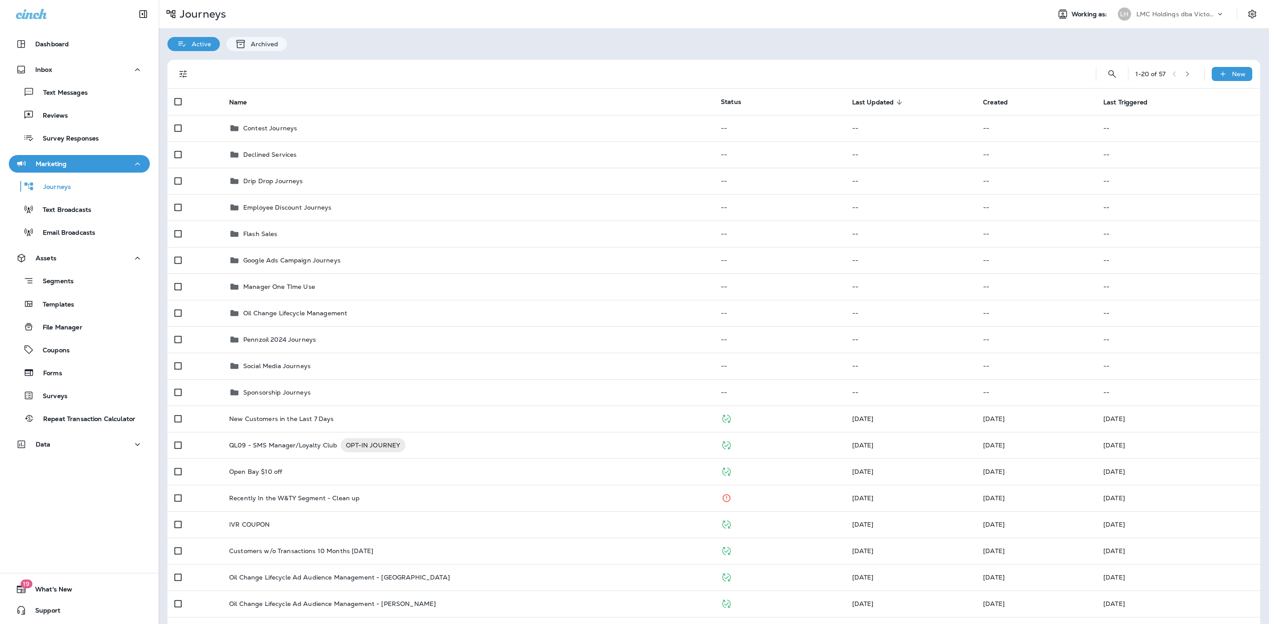  What do you see at coordinates (201, 14) in the screenshot?
I see `p: Journeys` at bounding box center [201, 14].